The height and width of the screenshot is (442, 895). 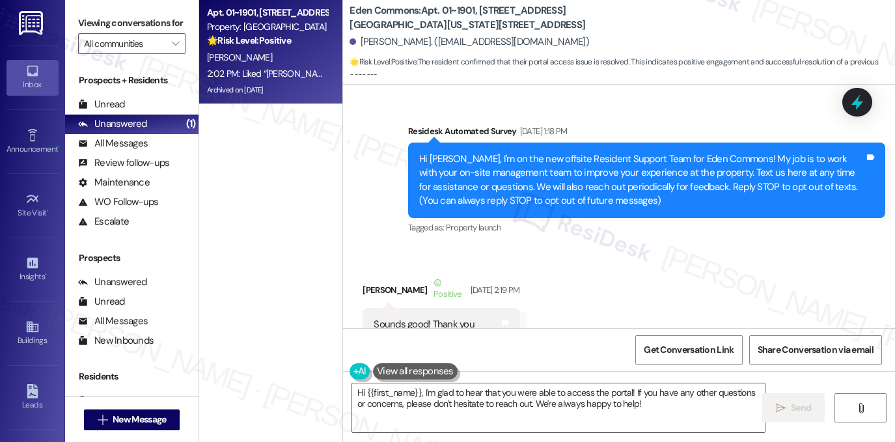 I want to click on div: Prospects, so click(x=132, y=258).